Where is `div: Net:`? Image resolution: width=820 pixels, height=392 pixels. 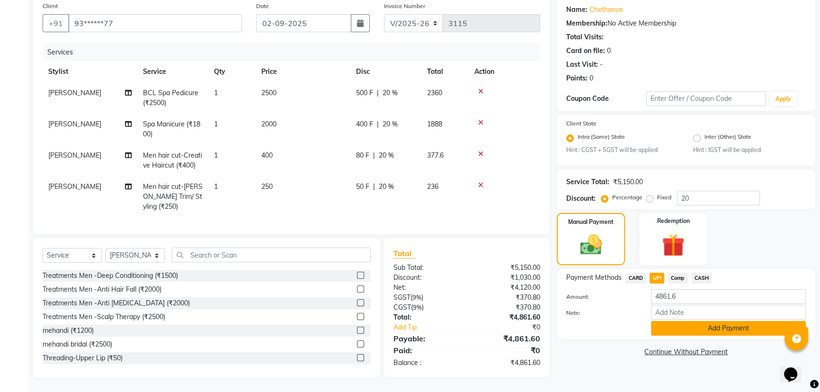
div: Net: is located at coordinates (427, 287).